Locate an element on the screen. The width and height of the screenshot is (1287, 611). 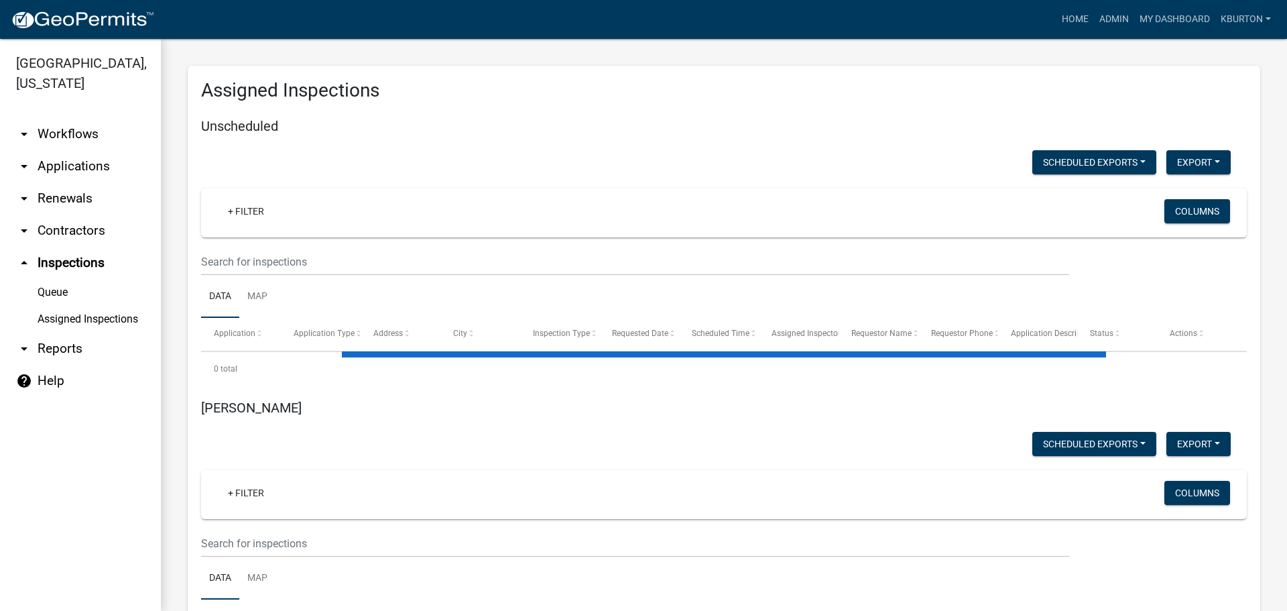
datatable-header-cell: Status is located at coordinates (1117, 334).